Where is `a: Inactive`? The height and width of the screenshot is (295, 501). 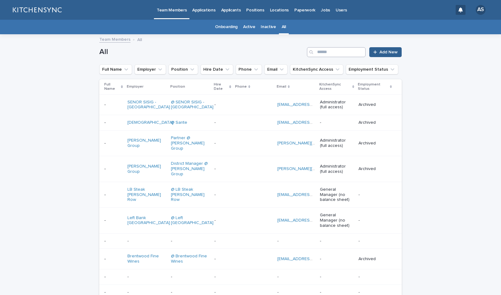
a: Inactive is located at coordinates (268, 27).